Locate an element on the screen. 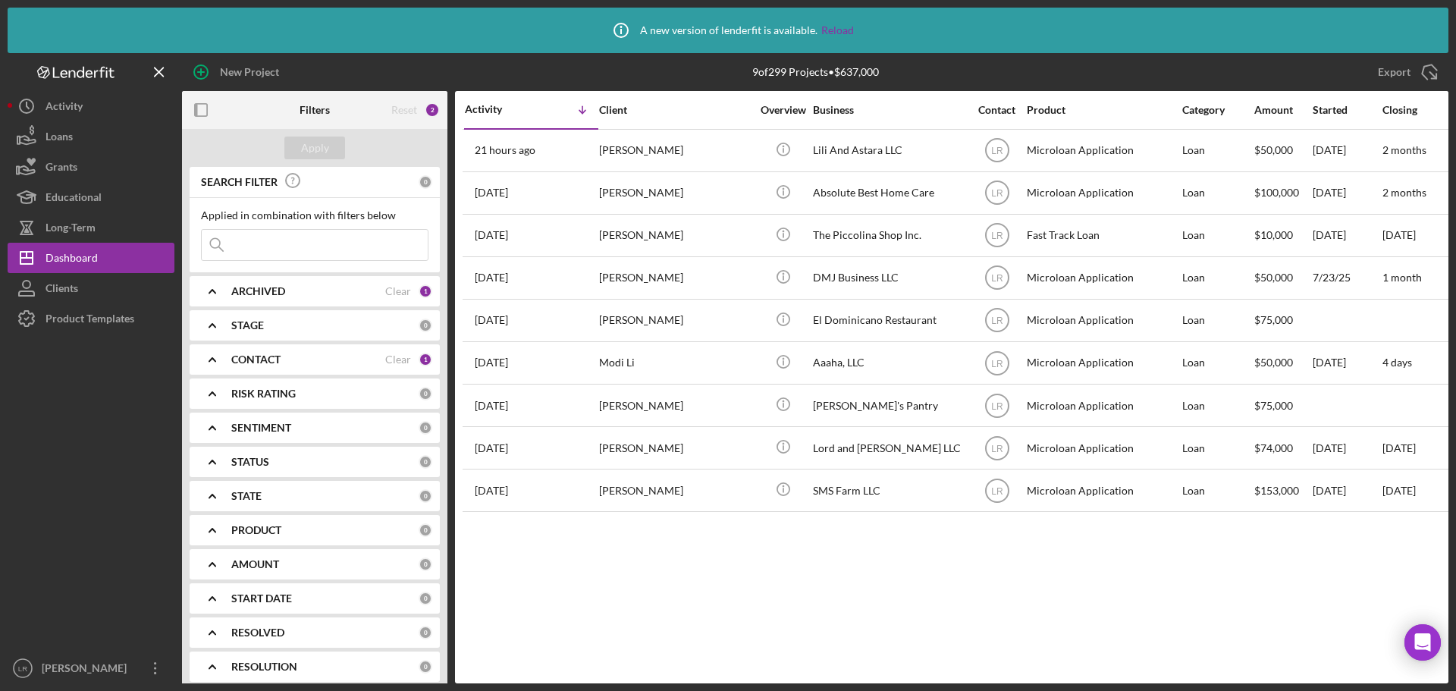  div: Reset is located at coordinates (404, 110).